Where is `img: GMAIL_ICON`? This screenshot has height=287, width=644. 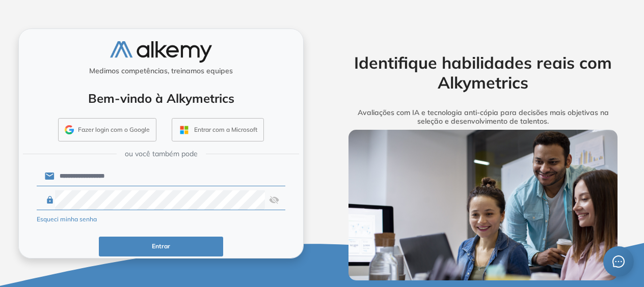 img: GMAIL_ICON is located at coordinates (69, 130).